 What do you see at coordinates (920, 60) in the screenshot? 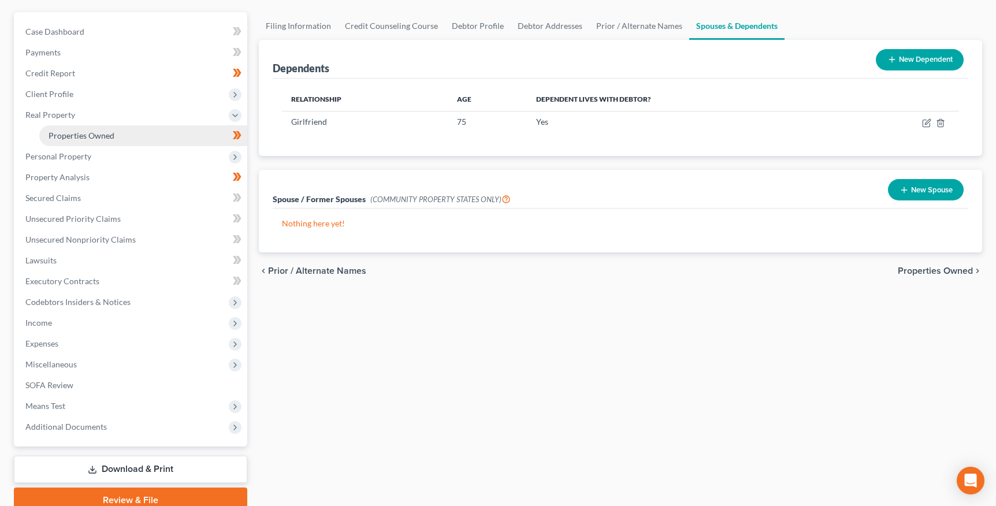
I see `button: New Dependent` at bounding box center [920, 60].